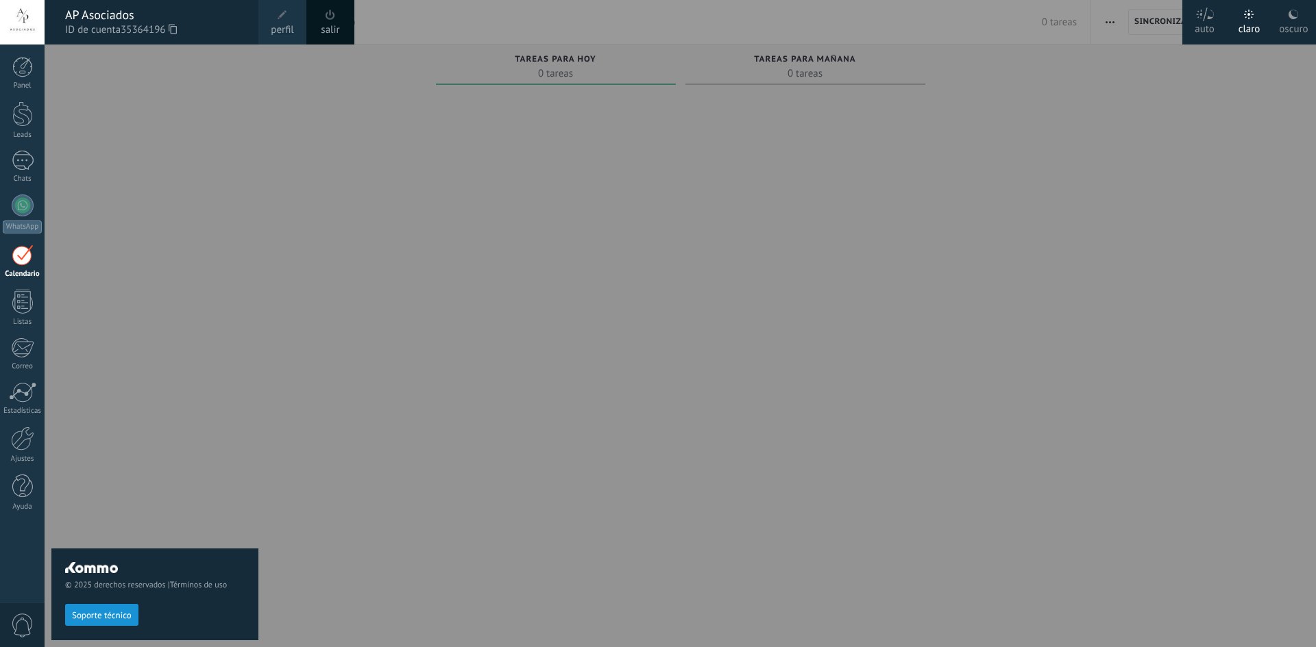 The width and height of the screenshot is (1316, 647). I want to click on div: auto, so click(1204, 27).